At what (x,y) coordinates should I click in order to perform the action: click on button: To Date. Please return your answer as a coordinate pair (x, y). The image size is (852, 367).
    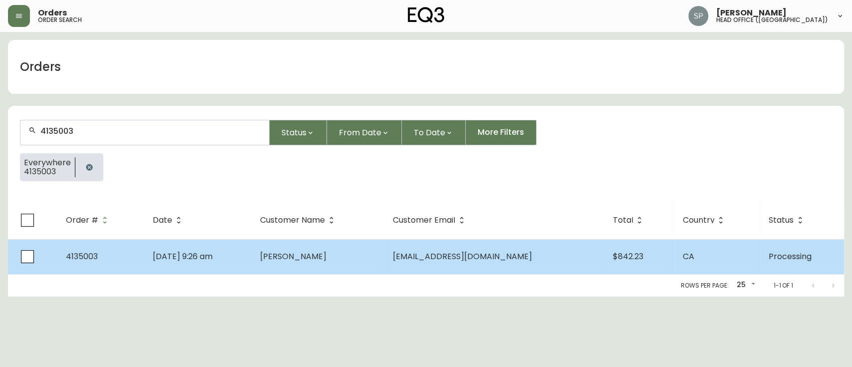
    Looking at the image, I should click on (434, 132).